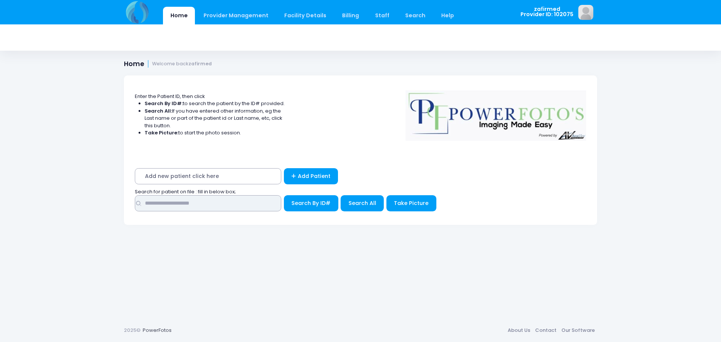 The width and height of the screenshot is (721, 342). What do you see at coordinates (311, 203) in the screenshot?
I see `span: Search By ID#` at bounding box center [311, 203].